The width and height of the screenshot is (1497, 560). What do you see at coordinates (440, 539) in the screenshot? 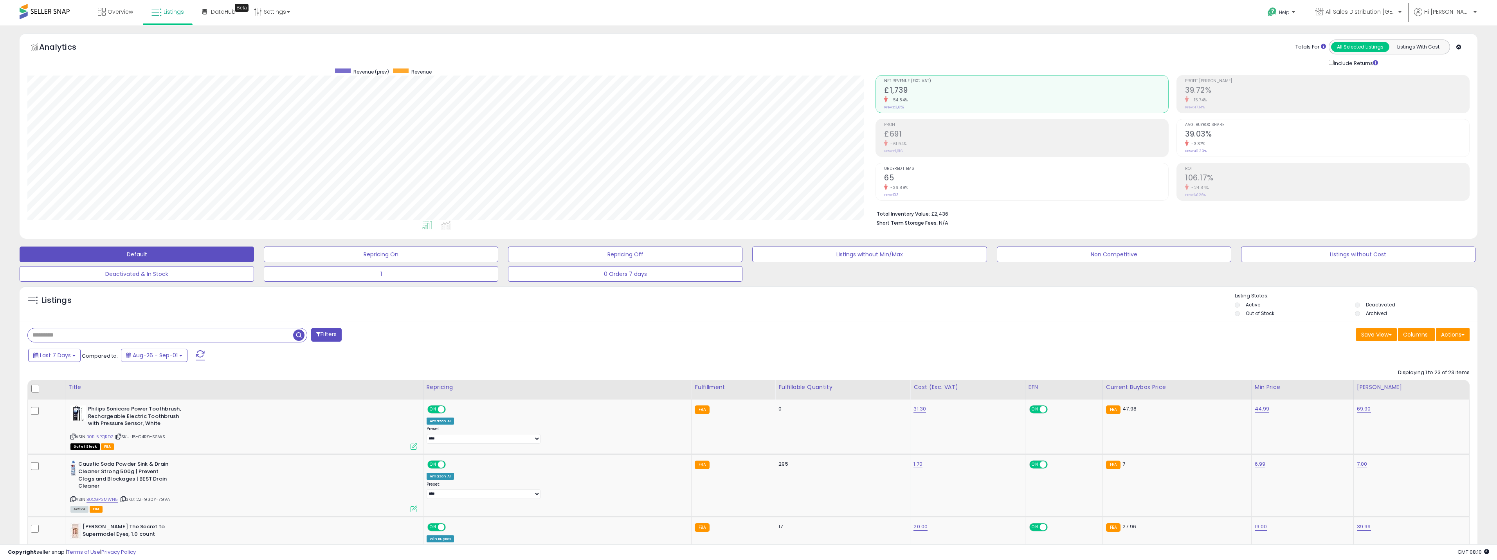
I see `div: Win BuyBox` at bounding box center [440, 539].